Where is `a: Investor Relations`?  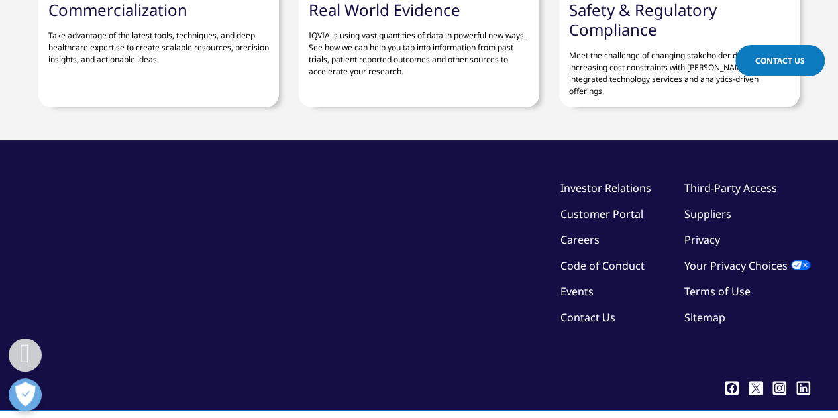 a: Investor Relations is located at coordinates (606, 188).